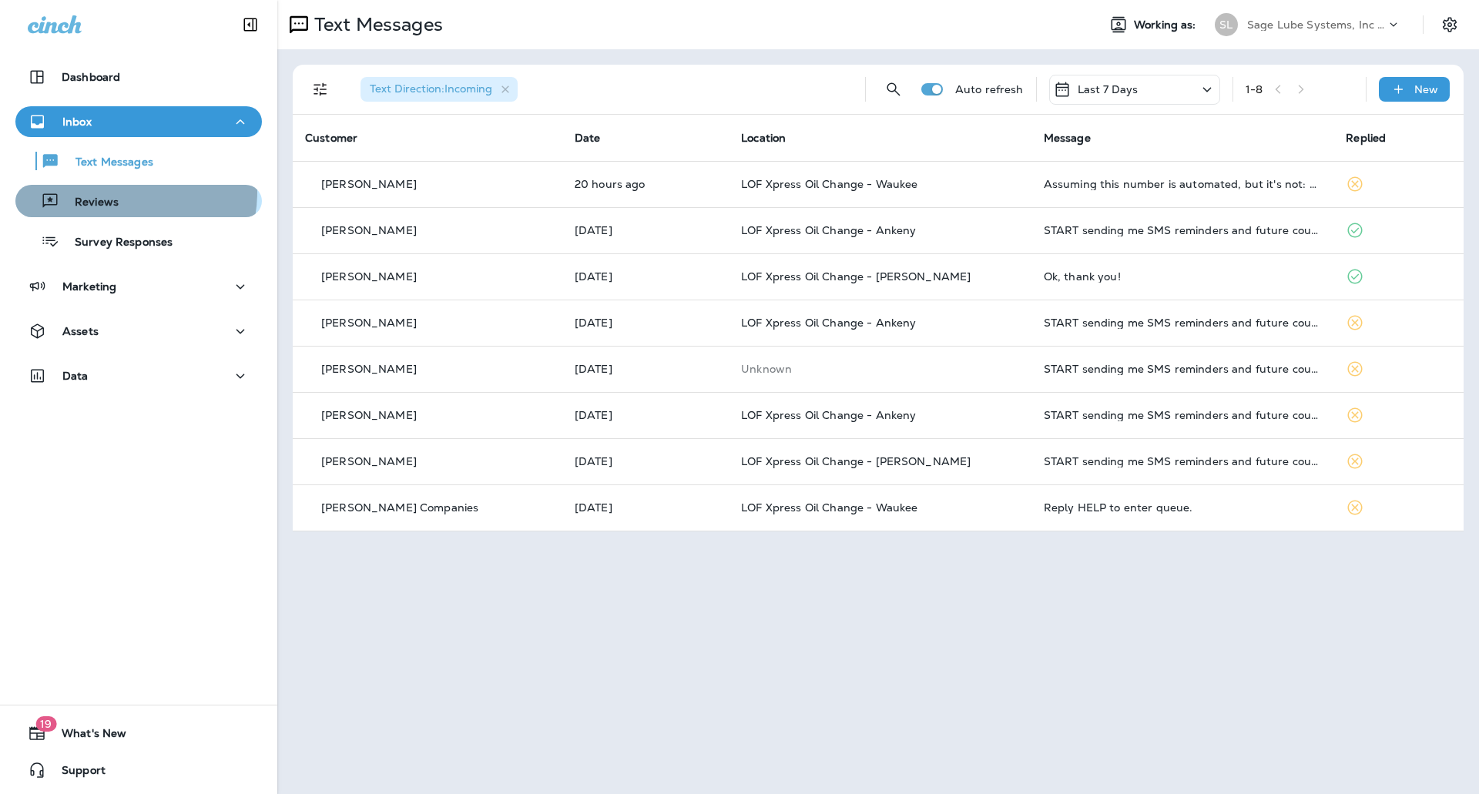  What do you see at coordinates (321, 89) in the screenshot?
I see `button: Filters` at bounding box center [321, 89].